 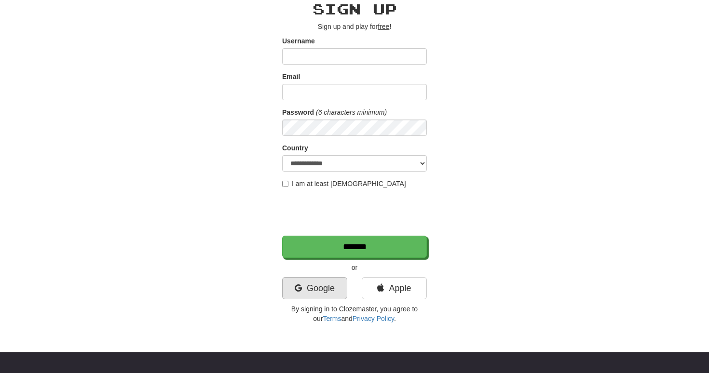 What do you see at coordinates (314, 288) in the screenshot?
I see `a: Google` at bounding box center [314, 288].